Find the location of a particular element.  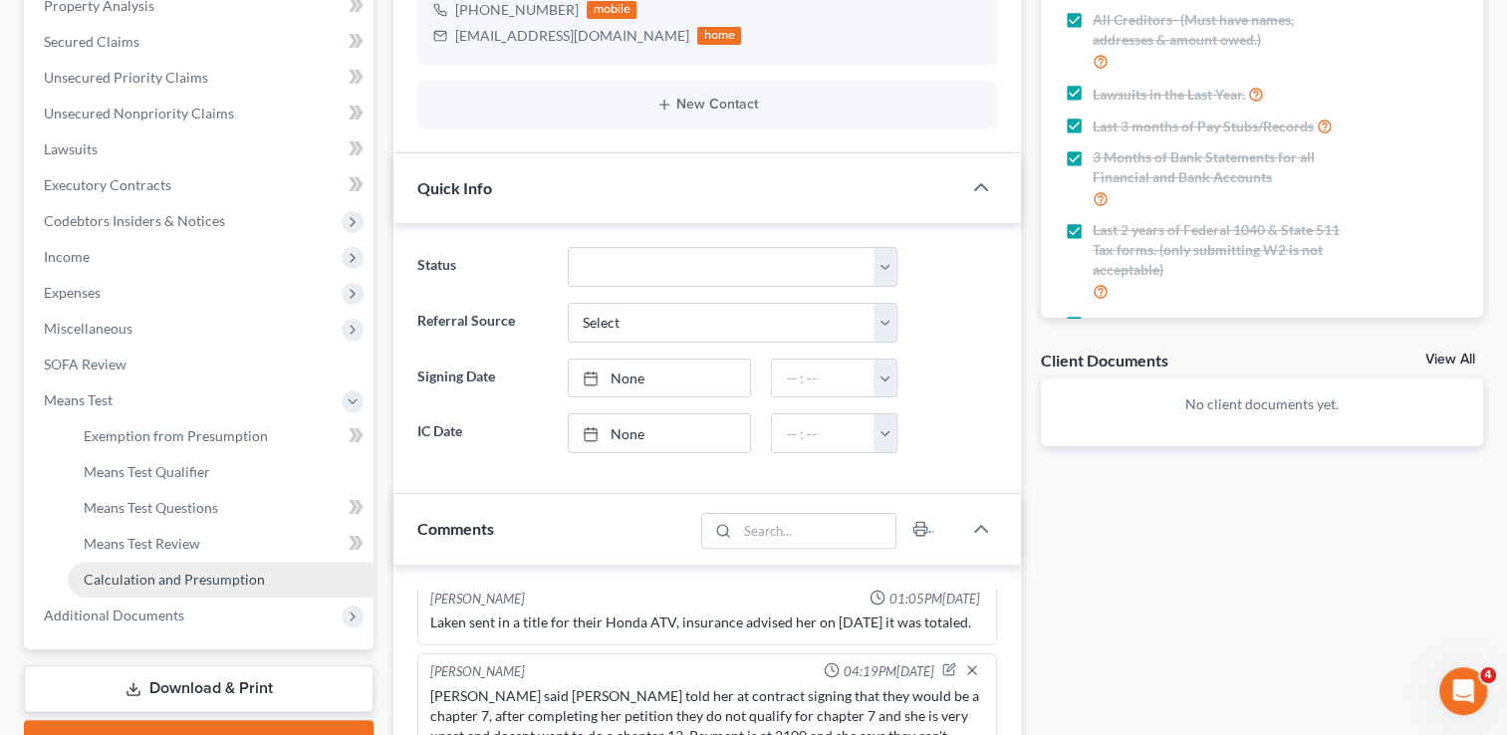

span: 4 is located at coordinates (1488, 675).